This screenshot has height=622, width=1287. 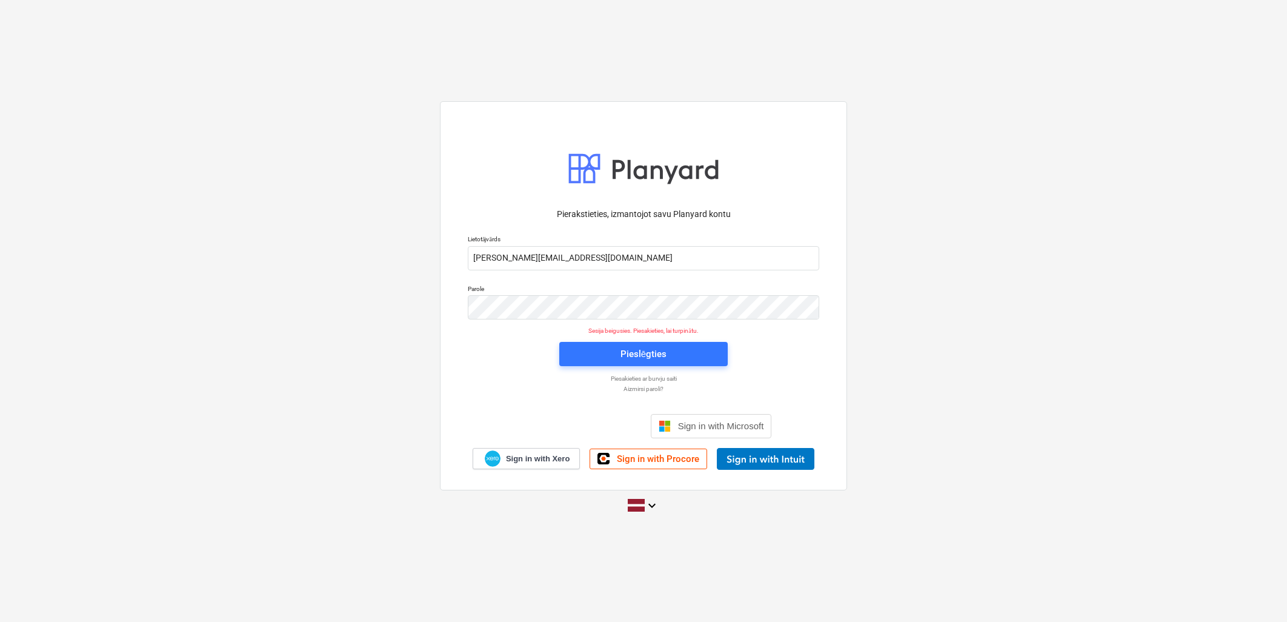 I want to click on input: Lietotājvārds, so click(x=644, y=258).